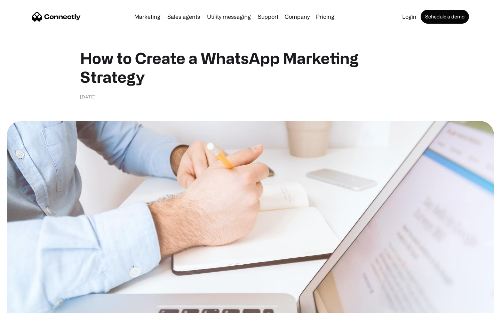  Describe the element at coordinates (325, 17) in the screenshot. I see `a: Pricing` at that location.